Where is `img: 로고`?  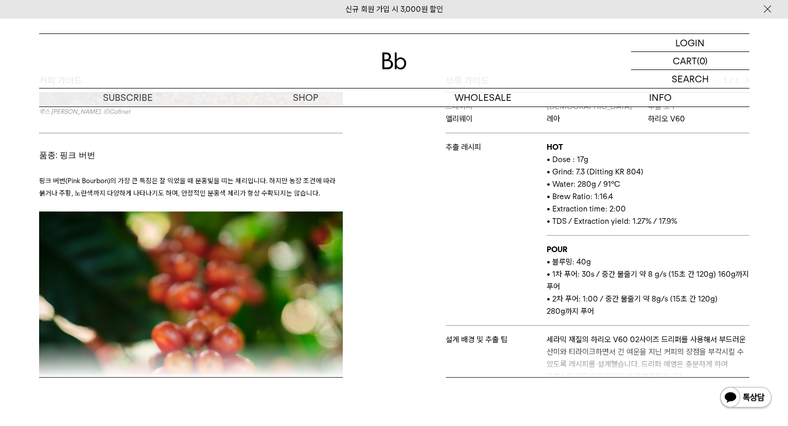 img: 로고 is located at coordinates (394, 61).